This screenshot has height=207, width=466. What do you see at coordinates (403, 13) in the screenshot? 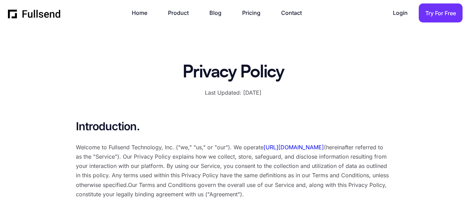
I see `a: Login` at bounding box center [403, 13].